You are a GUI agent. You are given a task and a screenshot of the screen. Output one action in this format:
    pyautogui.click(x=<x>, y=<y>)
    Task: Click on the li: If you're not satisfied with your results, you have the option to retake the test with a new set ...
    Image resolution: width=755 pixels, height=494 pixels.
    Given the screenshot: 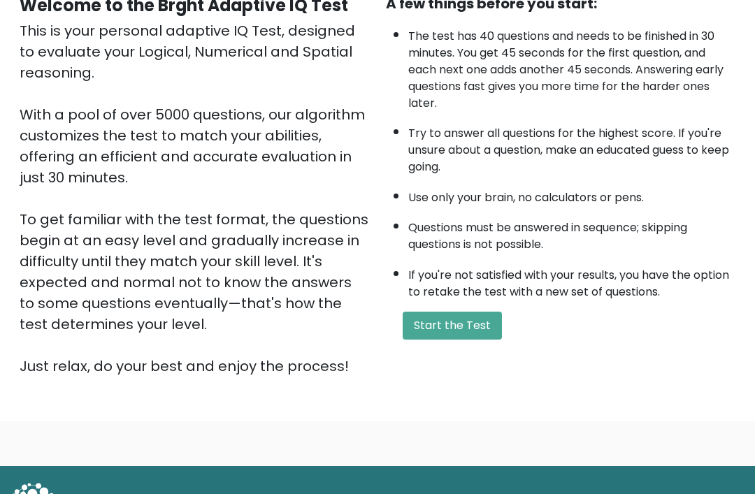 What is the action you would take?
    pyautogui.click(x=572, y=280)
    